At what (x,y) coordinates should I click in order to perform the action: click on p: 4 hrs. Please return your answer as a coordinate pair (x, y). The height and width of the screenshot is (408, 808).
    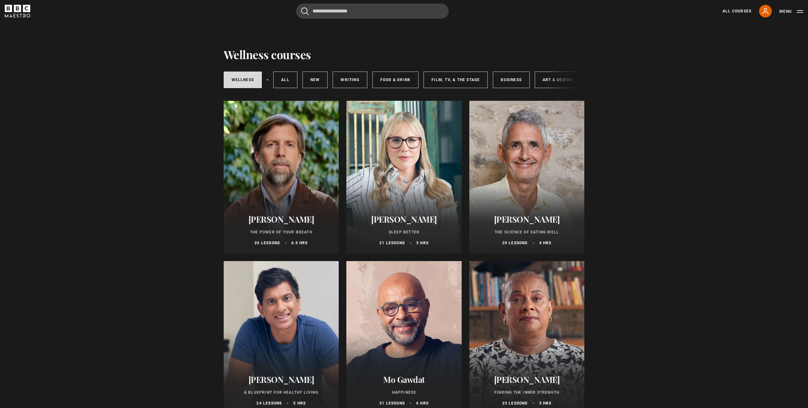
    Looking at the image, I should click on (545, 243).